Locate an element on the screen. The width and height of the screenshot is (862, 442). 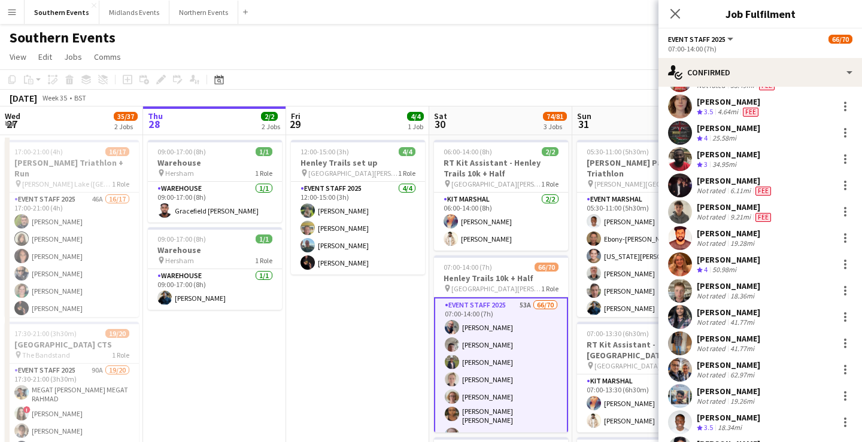
span: Thu is located at coordinates (155, 116).